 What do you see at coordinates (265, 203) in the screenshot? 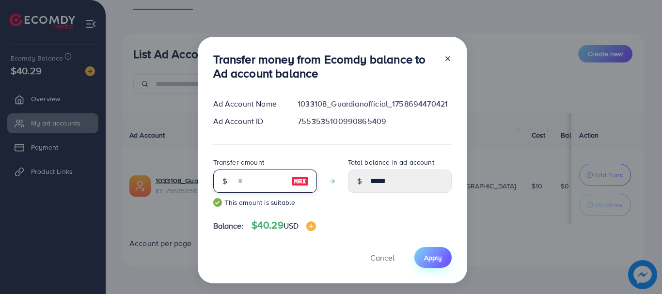
I see `small: This amount is suitable` at bounding box center [265, 203].